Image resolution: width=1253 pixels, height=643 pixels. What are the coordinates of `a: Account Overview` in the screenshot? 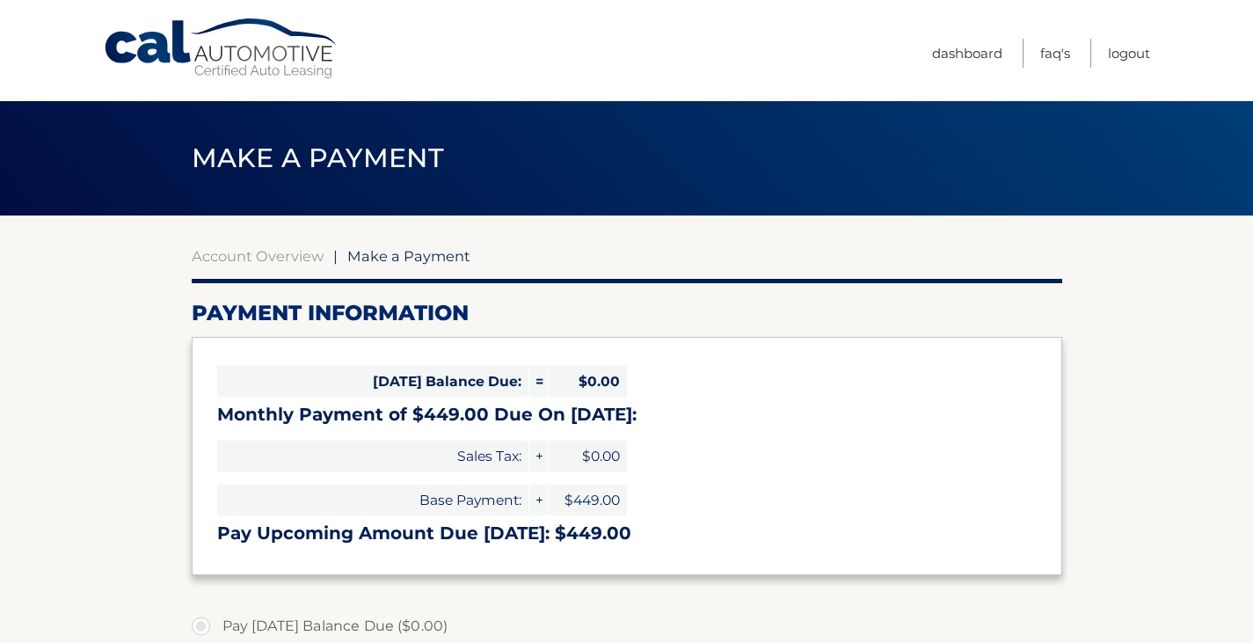 It's located at (258, 256).